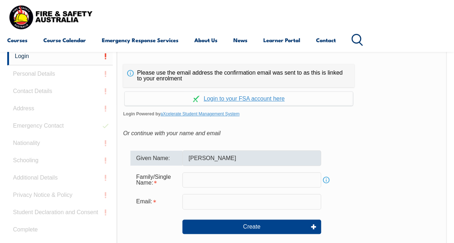 The height and width of the screenshot is (243, 454). What do you see at coordinates (206, 40) in the screenshot?
I see `a: About Us` at bounding box center [206, 40].